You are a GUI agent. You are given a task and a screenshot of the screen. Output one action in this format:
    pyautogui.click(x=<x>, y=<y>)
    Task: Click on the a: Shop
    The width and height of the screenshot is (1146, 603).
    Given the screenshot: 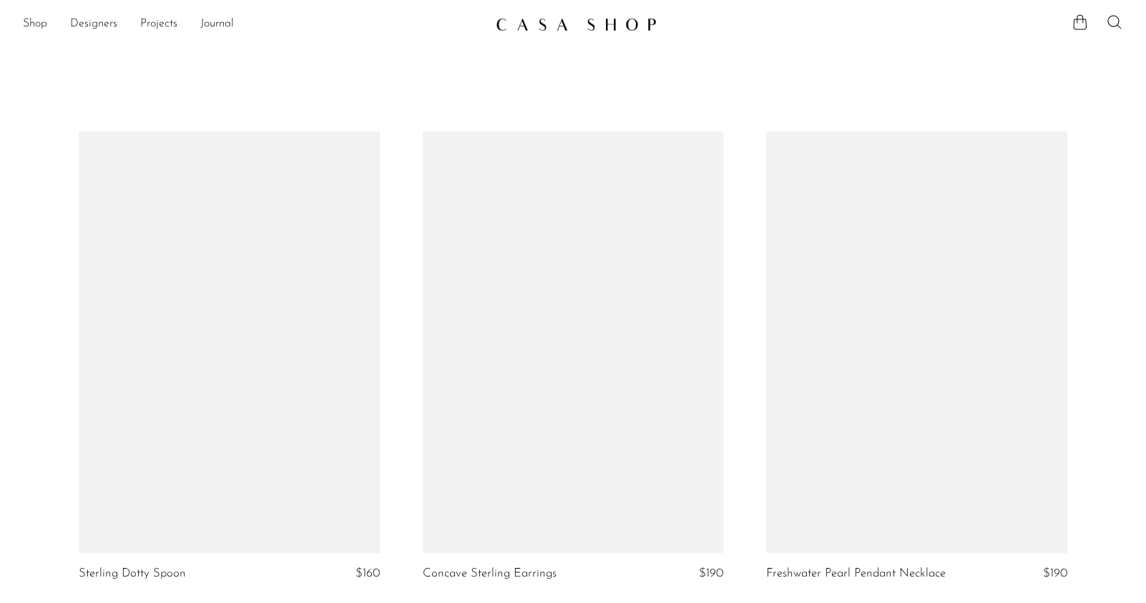 What is the action you would take?
    pyautogui.click(x=35, y=24)
    